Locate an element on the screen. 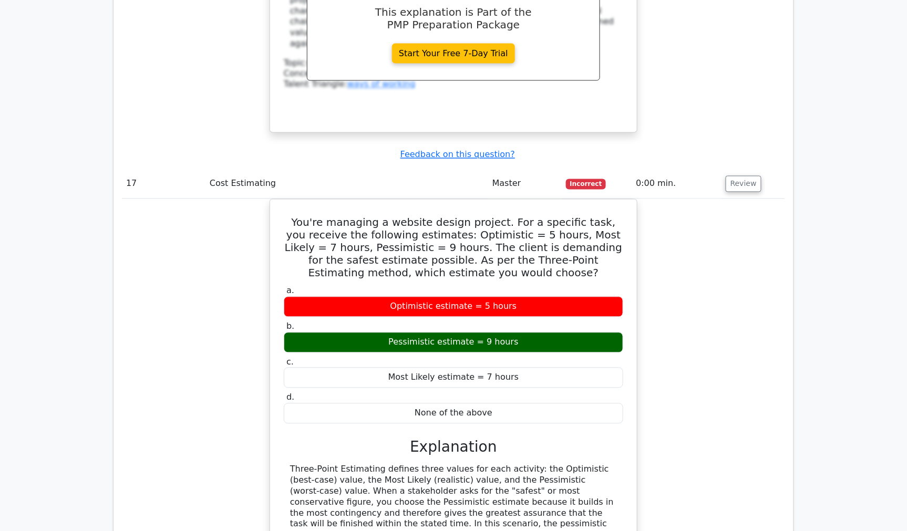 The width and height of the screenshot is (907, 531). a: Start Your Free 7-Day Trial is located at coordinates (454, 54).